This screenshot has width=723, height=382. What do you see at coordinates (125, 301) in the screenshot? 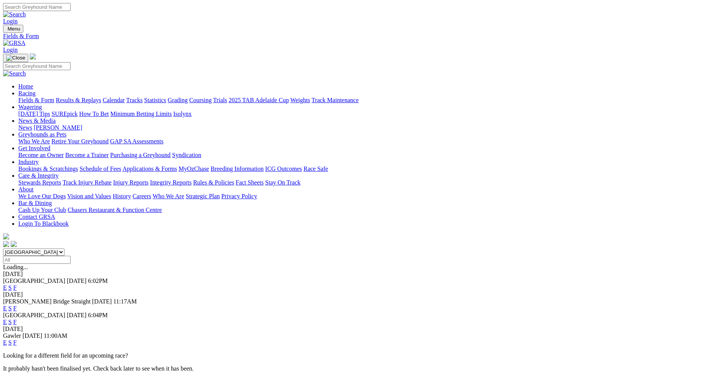
I see `span: 11:17AM` at bounding box center [125, 301].